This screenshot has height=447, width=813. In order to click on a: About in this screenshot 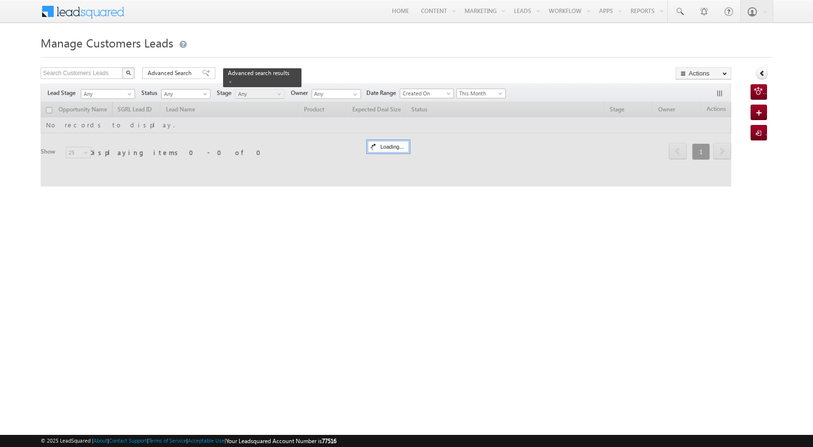, I will do `click(100, 440)`.